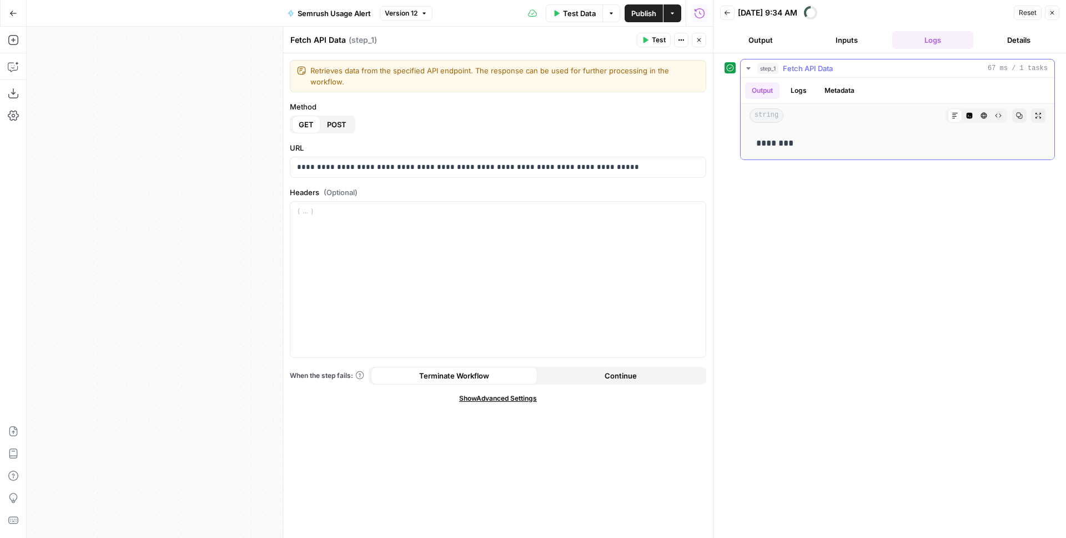  What do you see at coordinates (659, 40) in the screenshot?
I see `span: Test` at bounding box center [659, 40].